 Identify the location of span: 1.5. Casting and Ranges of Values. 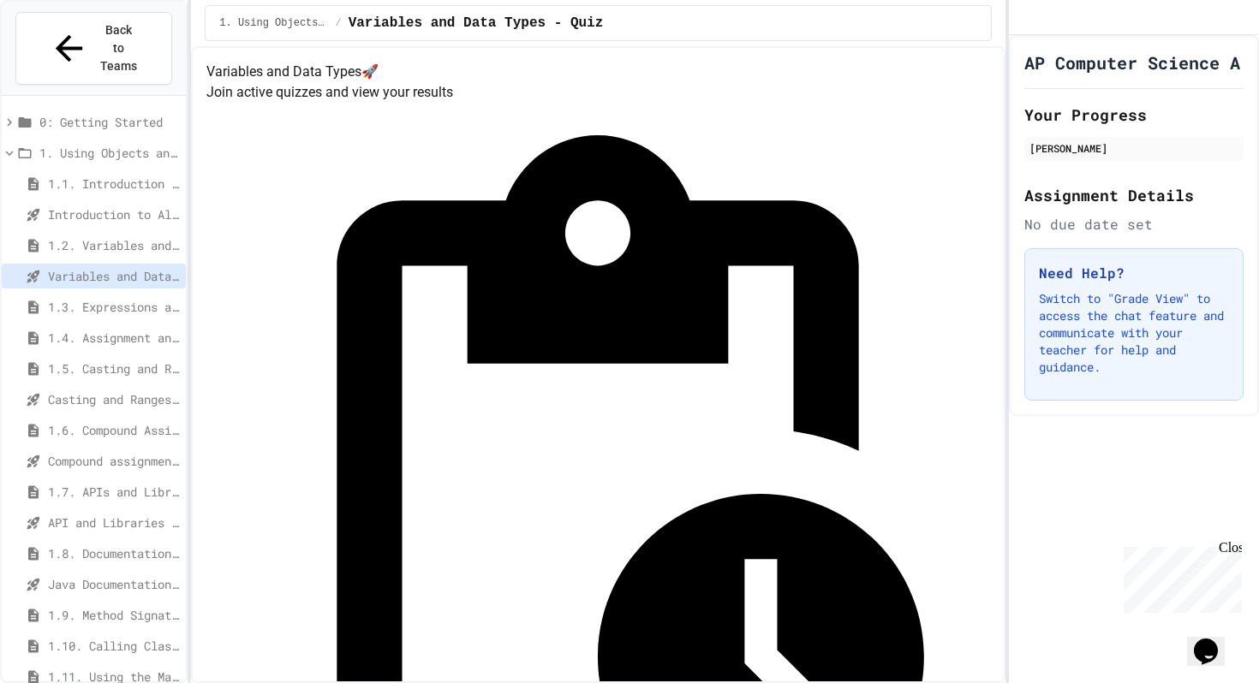
(113, 368).